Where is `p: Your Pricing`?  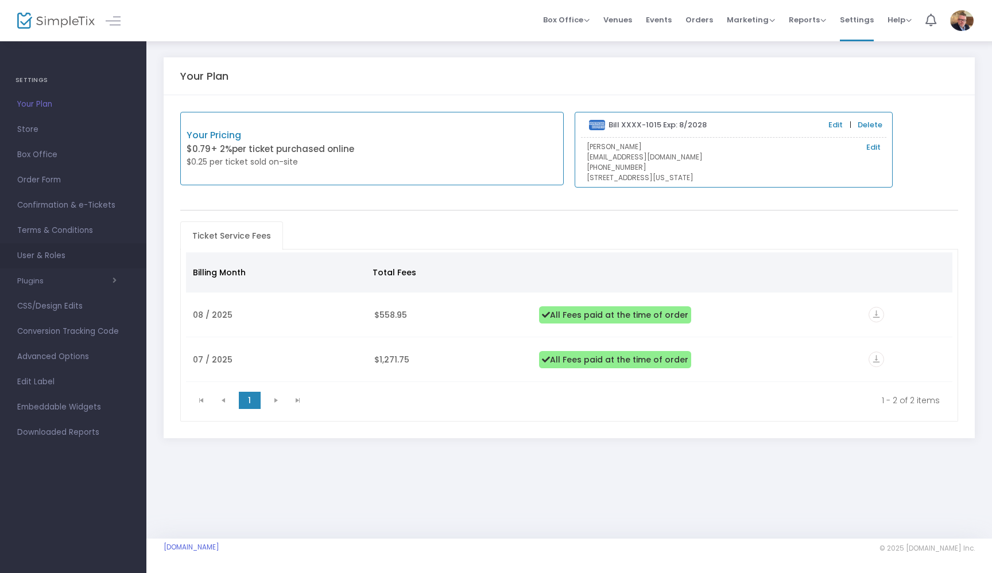 p: Your Pricing is located at coordinates (279, 135).